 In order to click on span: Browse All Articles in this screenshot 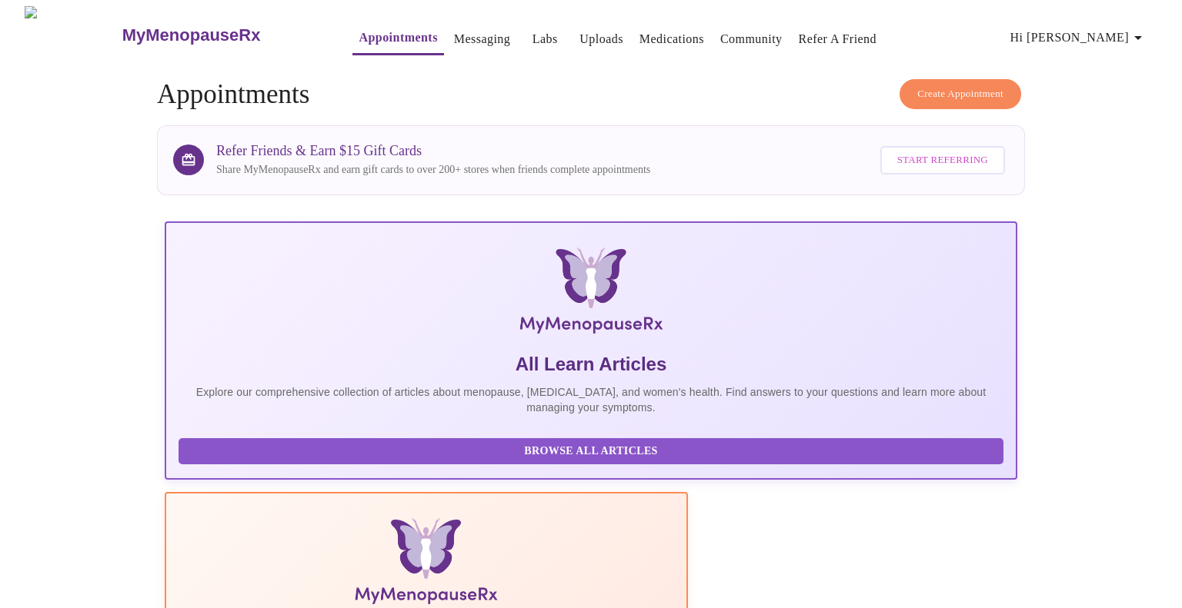, I will do `click(591, 452)`.